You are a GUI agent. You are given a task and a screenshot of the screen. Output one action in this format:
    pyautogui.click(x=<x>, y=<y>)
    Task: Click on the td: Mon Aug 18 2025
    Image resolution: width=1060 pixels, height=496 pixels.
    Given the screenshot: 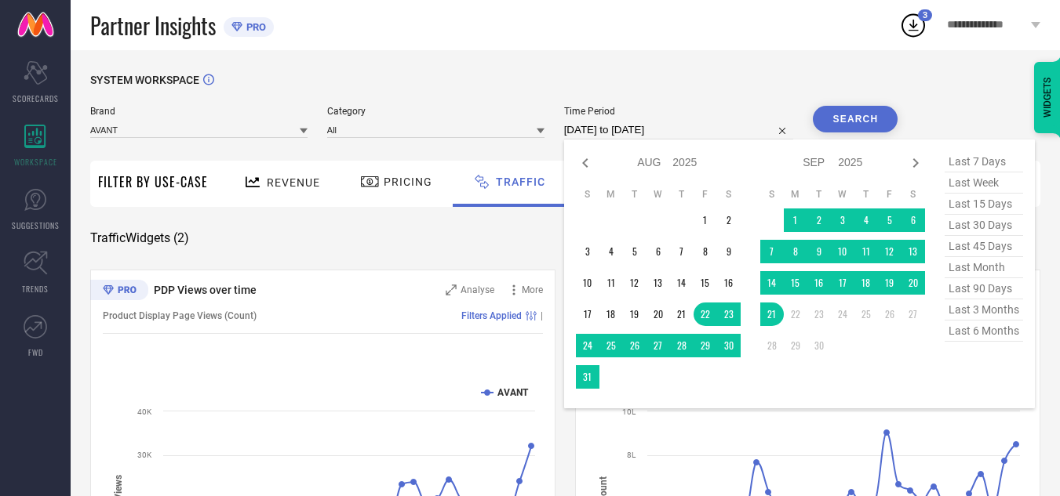 What is the action you would take?
    pyautogui.click(x=611, y=315)
    